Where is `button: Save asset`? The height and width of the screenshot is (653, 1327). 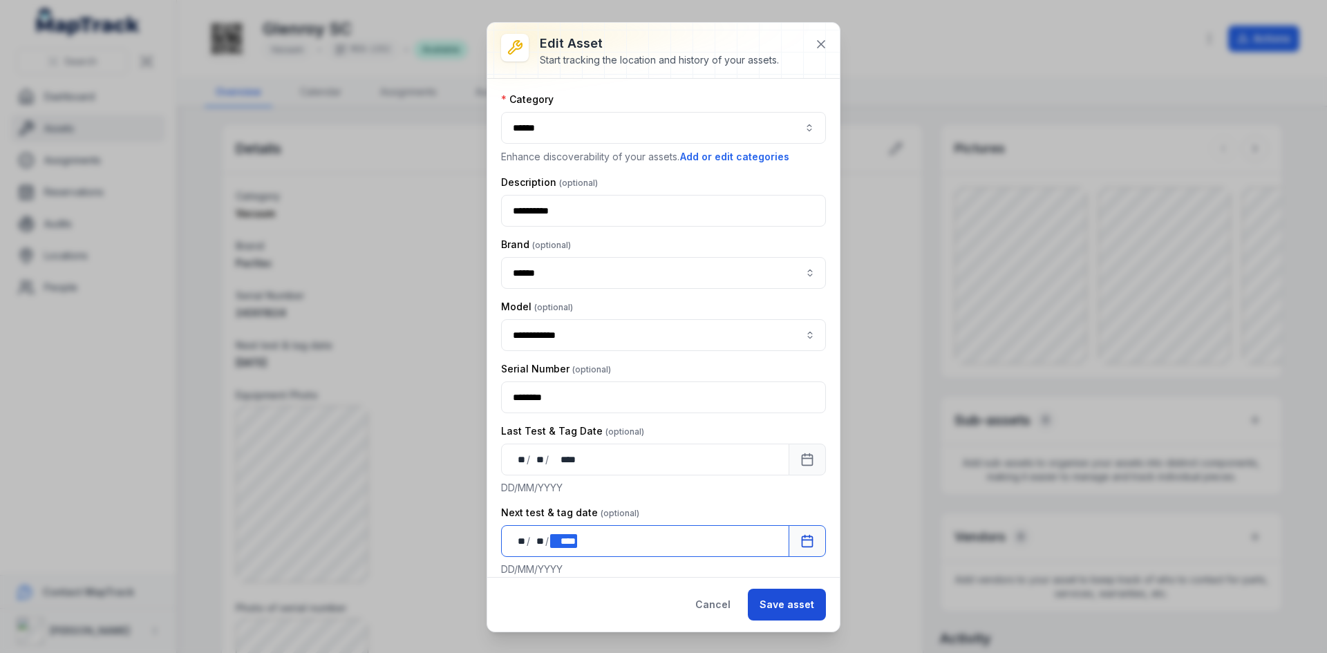
button: Save asset is located at coordinates (787, 605).